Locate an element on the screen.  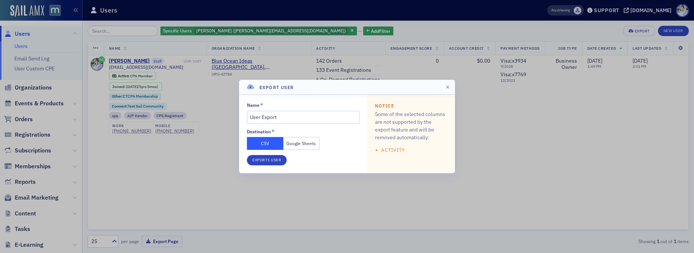
p: Some of the selected columns are not supported by the export feature and will be removed automati... is located at coordinates (411, 126).